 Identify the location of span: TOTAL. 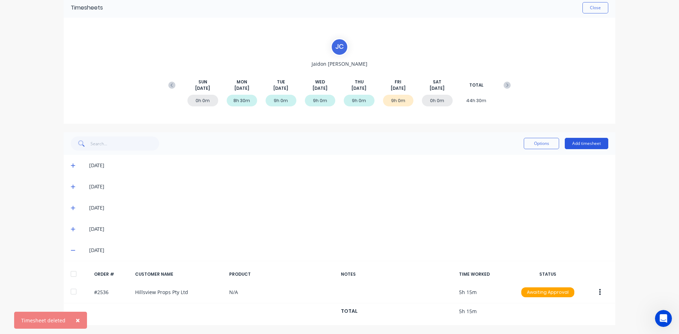
(477, 85).